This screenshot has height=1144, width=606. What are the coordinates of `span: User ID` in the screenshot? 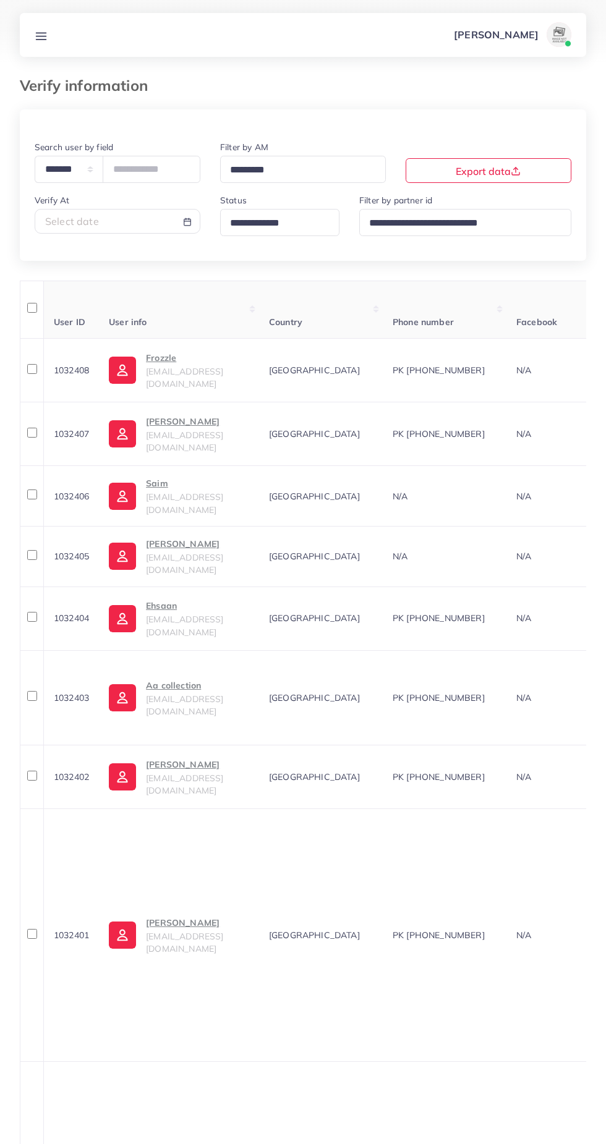 It's located at (69, 322).